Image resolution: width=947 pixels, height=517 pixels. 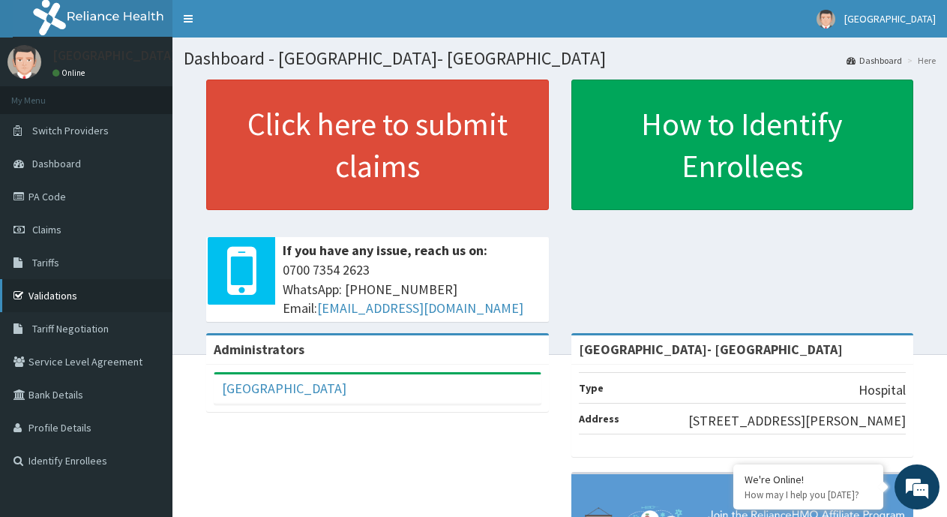 I want to click on span: Tariffs, so click(x=46, y=262).